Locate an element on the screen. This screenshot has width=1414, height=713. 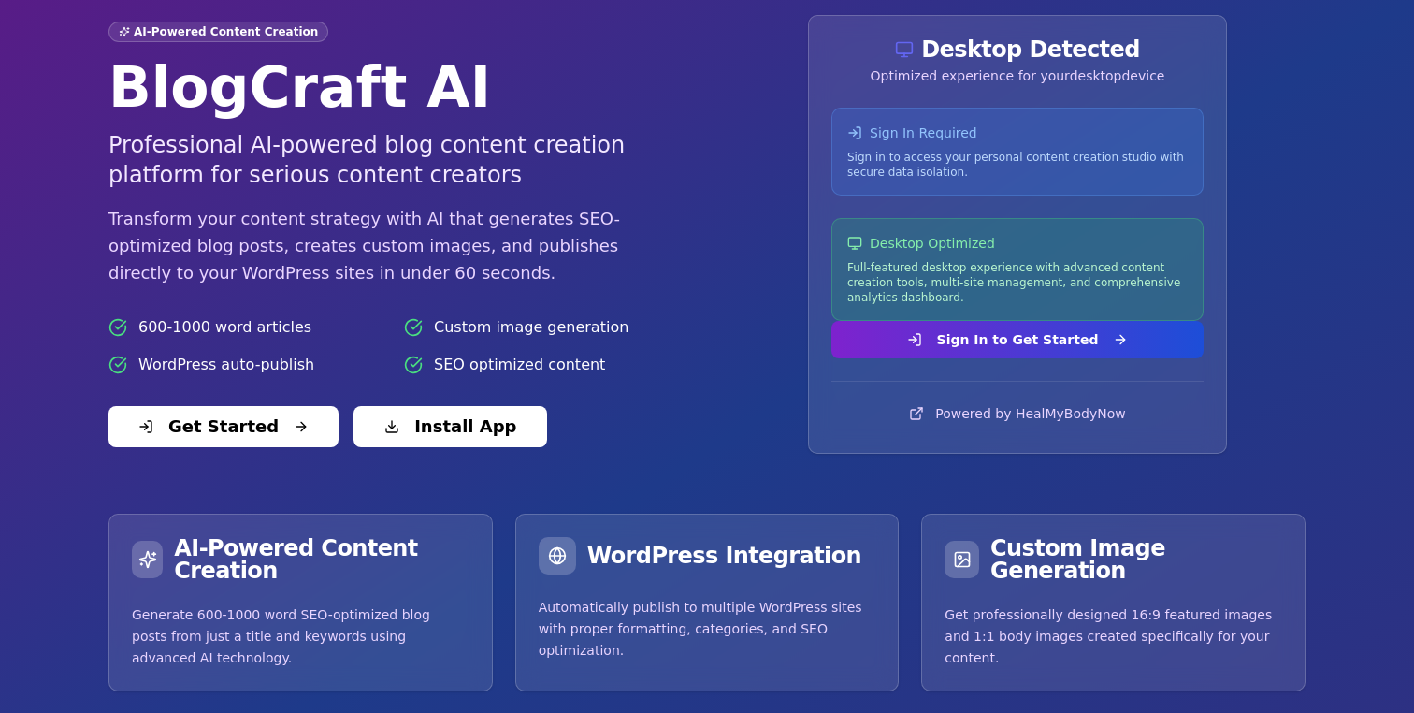
h1: BlogCraft AI is located at coordinates (397, 87).